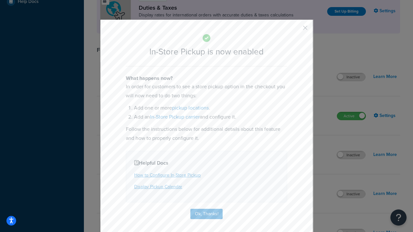 Image resolution: width=413 pixels, height=232 pixels. Describe the element at coordinates (210, 108) in the screenshot. I see `li: Add one or more .` at that location.